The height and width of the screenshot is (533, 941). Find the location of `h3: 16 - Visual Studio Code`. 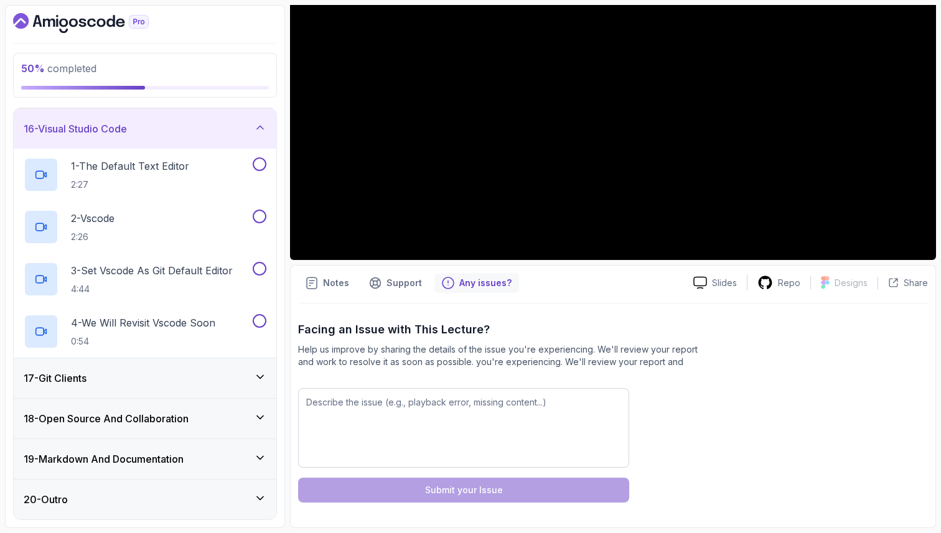

h3: 16 - Visual Studio Code is located at coordinates (75, 129).